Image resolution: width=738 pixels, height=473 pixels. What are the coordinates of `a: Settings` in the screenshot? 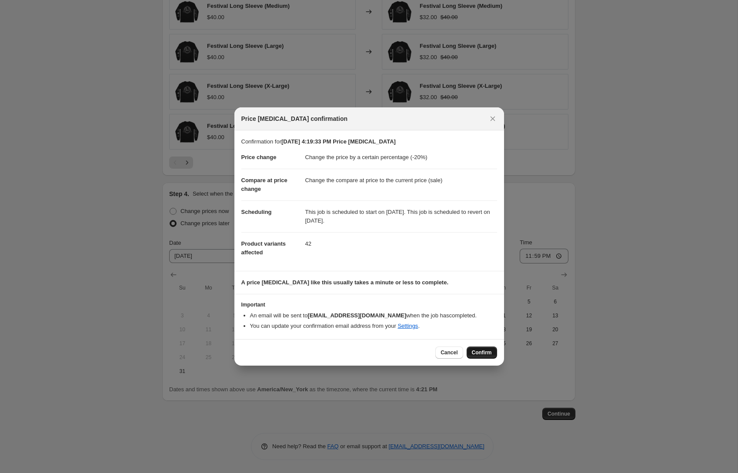 It's located at (408, 326).